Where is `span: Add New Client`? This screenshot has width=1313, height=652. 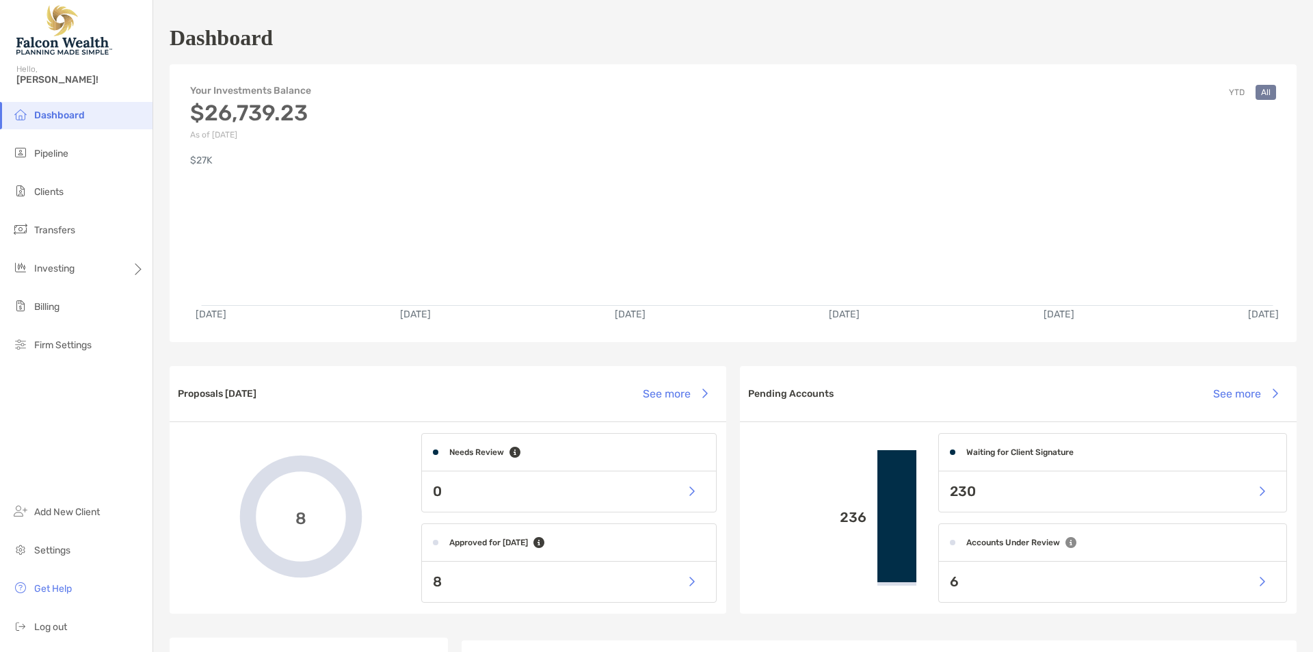
span: Add New Client is located at coordinates (67, 512).